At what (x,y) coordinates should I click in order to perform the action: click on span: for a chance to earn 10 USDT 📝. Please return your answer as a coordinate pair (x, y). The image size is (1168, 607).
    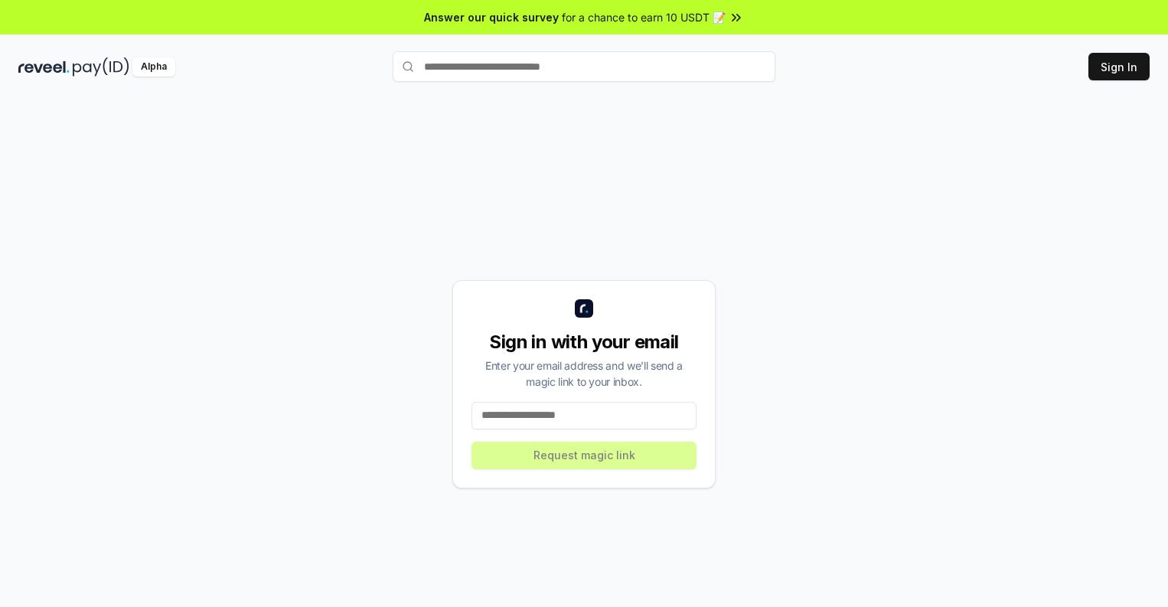
    Looking at the image, I should click on (644, 17).